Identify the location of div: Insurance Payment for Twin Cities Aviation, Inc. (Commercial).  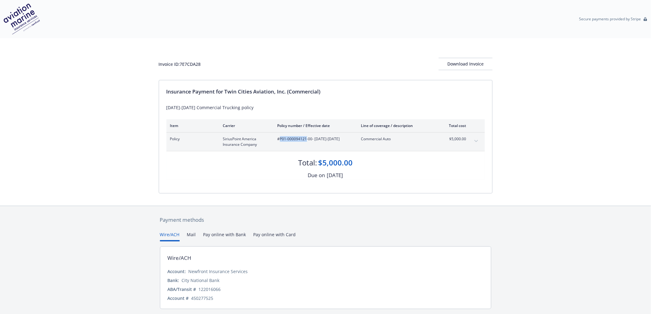
(325, 92).